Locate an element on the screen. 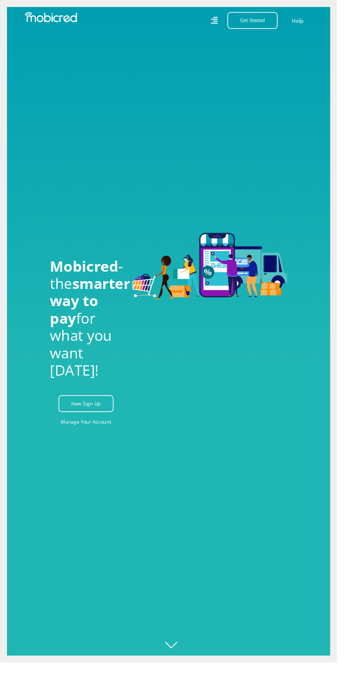  a: Help is located at coordinates (304, 21).